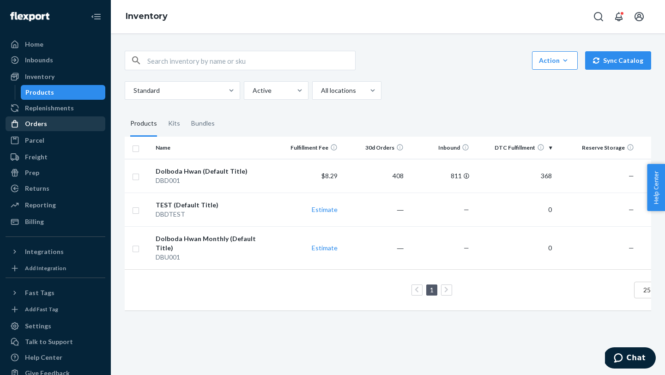  What do you see at coordinates (31, 11) in the screenshot?
I see `span: Chat` at bounding box center [31, 11].